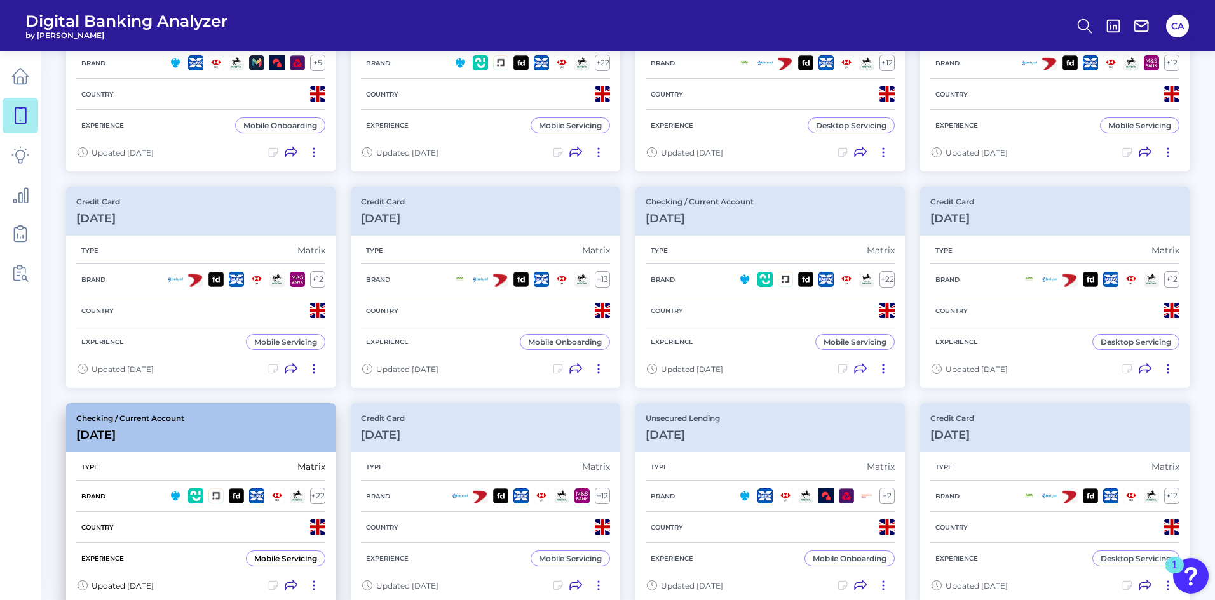 The height and width of the screenshot is (600, 1215). What do you see at coordinates (1177, 26) in the screenshot?
I see `button: CA` at bounding box center [1177, 26].